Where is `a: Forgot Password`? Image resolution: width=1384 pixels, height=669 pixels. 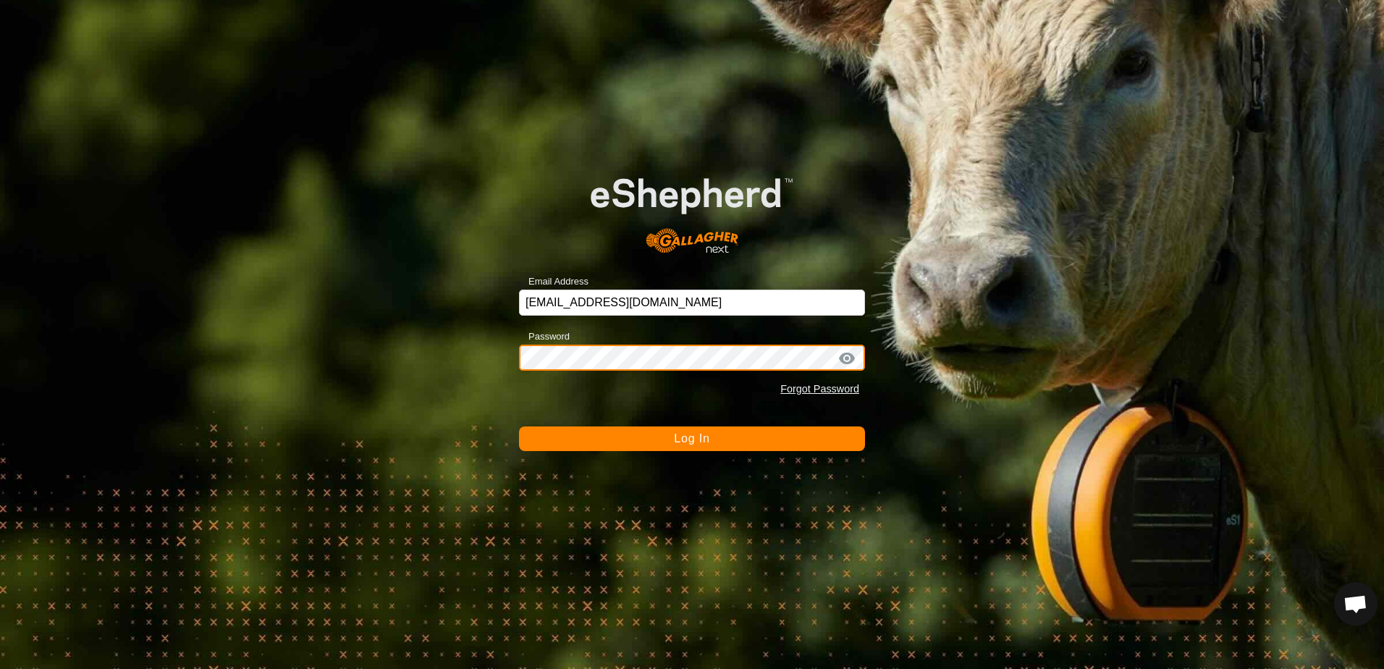 a: Forgot Password is located at coordinates (819, 389).